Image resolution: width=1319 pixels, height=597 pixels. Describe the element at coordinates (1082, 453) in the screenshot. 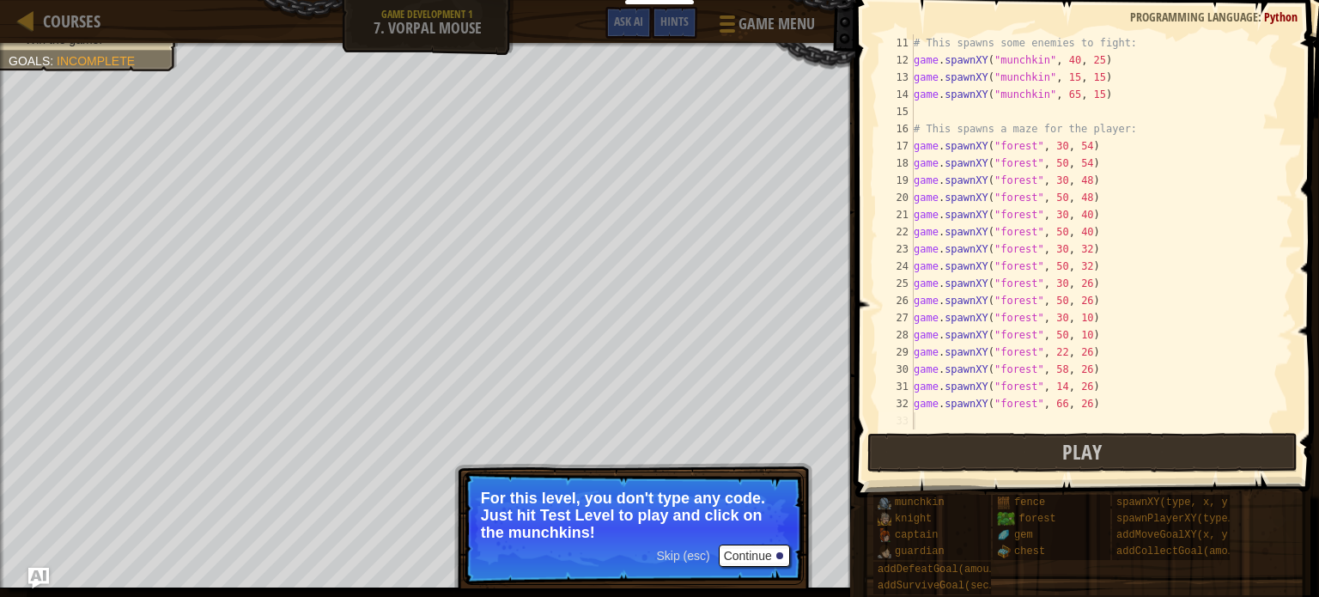

I see `button: Play` at that location.